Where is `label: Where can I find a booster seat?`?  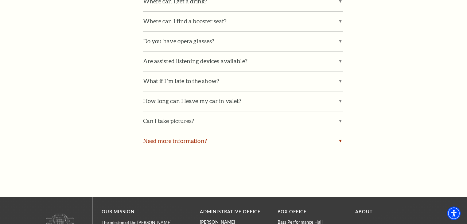 label: Where can I find a booster seat? is located at coordinates (243, 21).